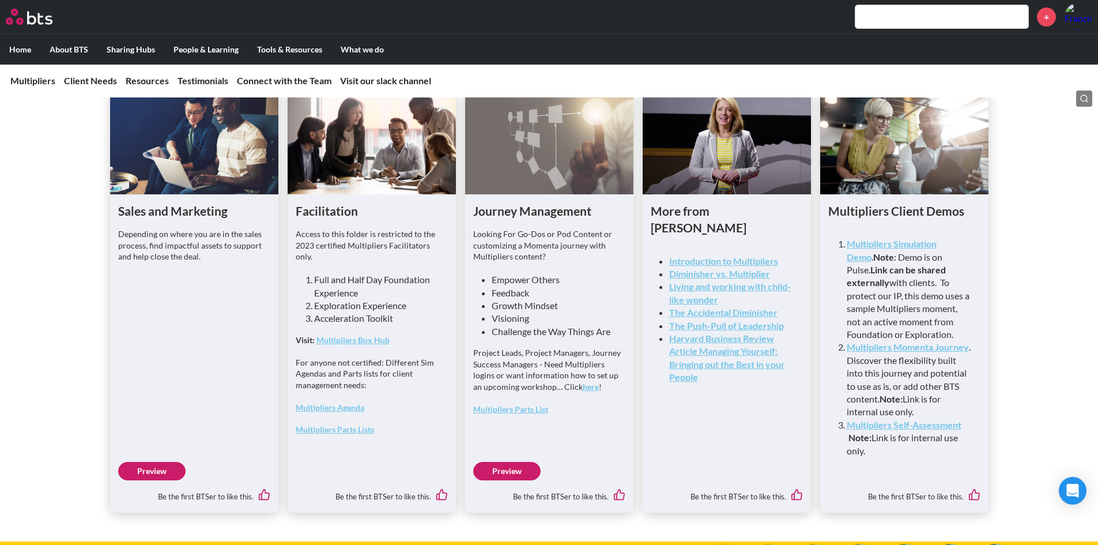  What do you see at coordinates (376, 305) in the screenshot?
I see `li: Exploration Experience` at bounding box center [376, 305].